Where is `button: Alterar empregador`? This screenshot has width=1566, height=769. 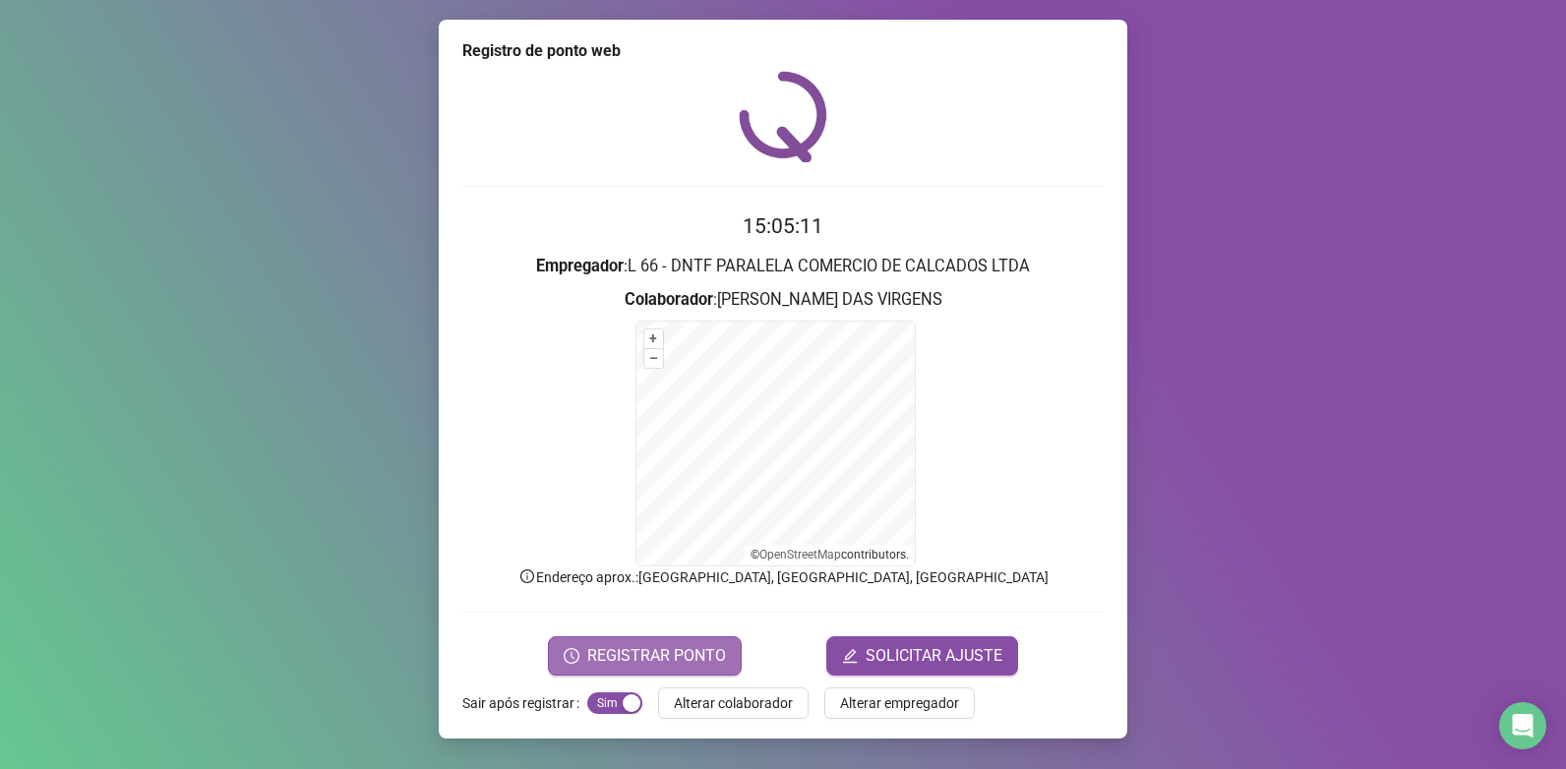
button: Alterar empregador is located at coordinates (899, 703).